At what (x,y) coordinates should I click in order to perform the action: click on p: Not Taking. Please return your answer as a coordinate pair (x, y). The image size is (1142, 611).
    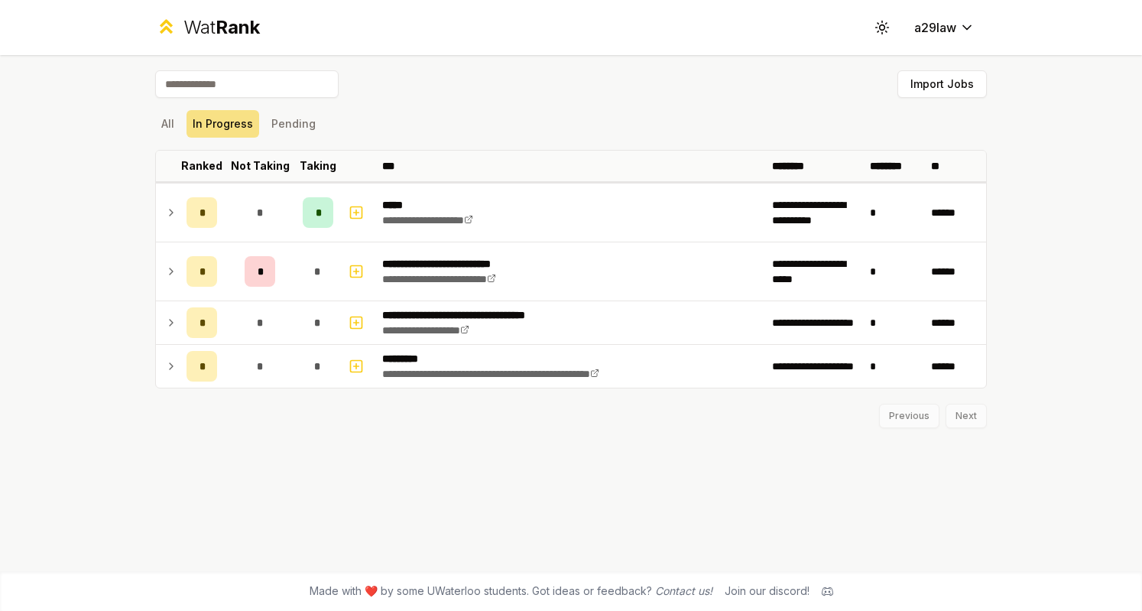
    Looking at the image, I should click on (260, 166).